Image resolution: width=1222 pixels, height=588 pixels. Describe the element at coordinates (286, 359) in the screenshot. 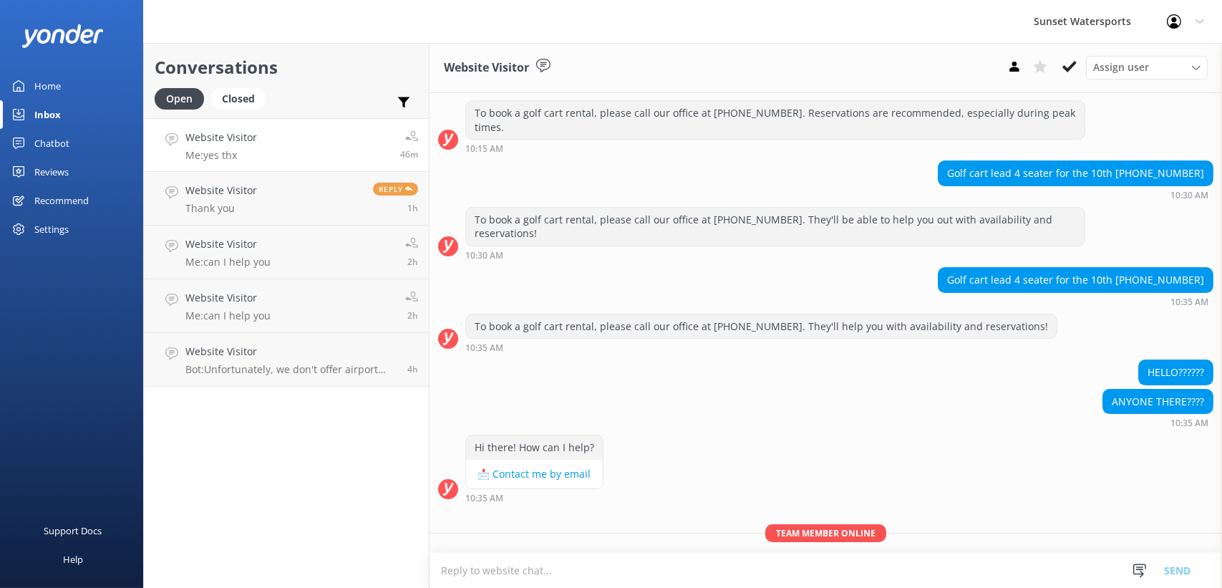

I see `a: Website VisitorBot:Unfortunately, we don't offer airport pick-up for golf carts. If you need tran...` at that location.